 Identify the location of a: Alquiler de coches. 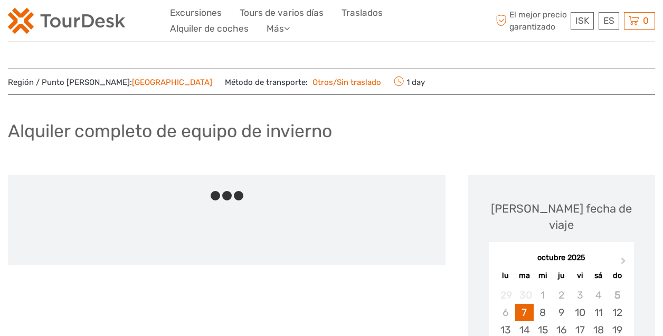
(209, 29).